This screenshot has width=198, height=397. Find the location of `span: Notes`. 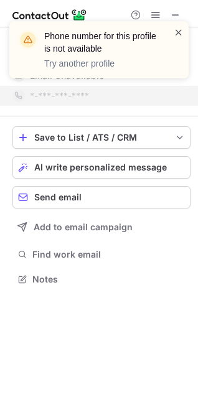

span: Notes is located at coordinates (109, 279).